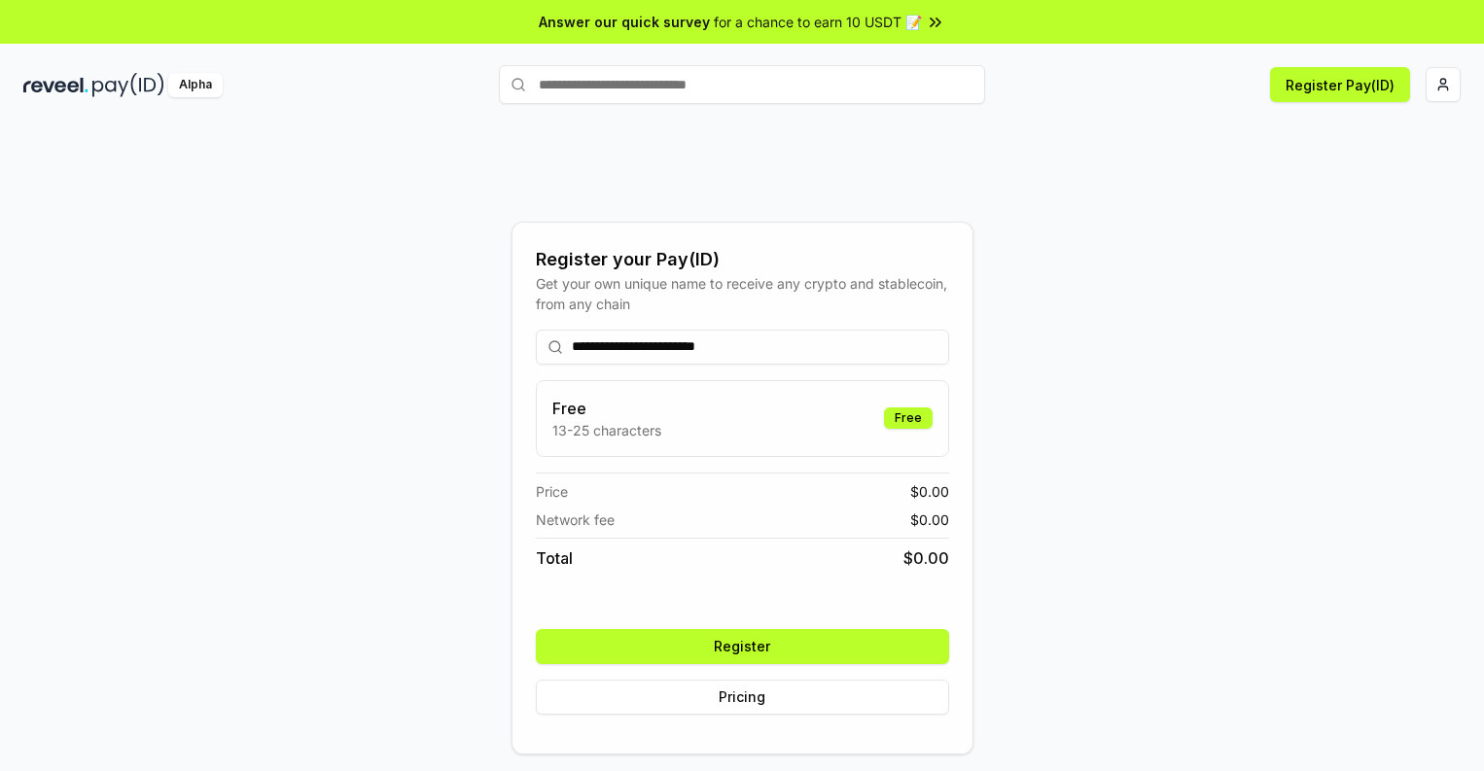 The image size is (1484, 771). Describe the element at coordinates (909, 418) in the screenshot. I see `div: Free` at that location.